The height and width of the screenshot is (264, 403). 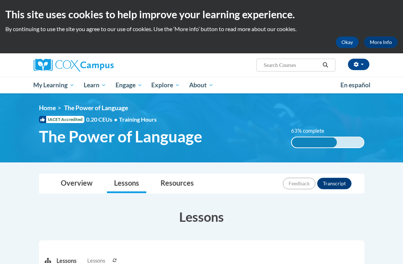 I want to click on span: En español, so click(x=355, y=85).